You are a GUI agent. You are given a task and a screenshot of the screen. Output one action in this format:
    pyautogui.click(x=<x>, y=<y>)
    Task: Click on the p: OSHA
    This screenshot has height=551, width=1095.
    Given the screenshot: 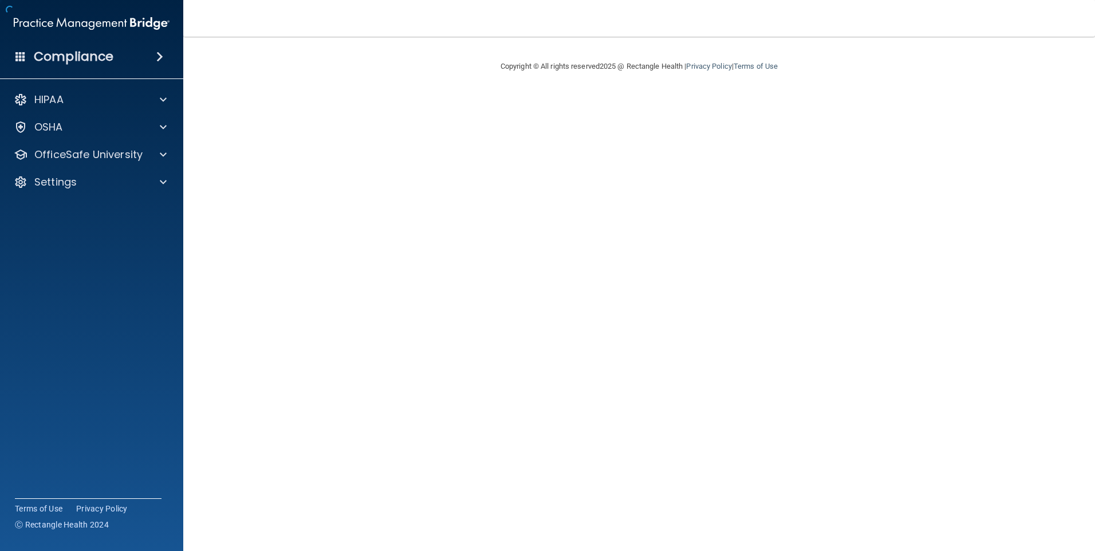 What is the action you would take?
    pyautogui.click(x=49, y=127)
    